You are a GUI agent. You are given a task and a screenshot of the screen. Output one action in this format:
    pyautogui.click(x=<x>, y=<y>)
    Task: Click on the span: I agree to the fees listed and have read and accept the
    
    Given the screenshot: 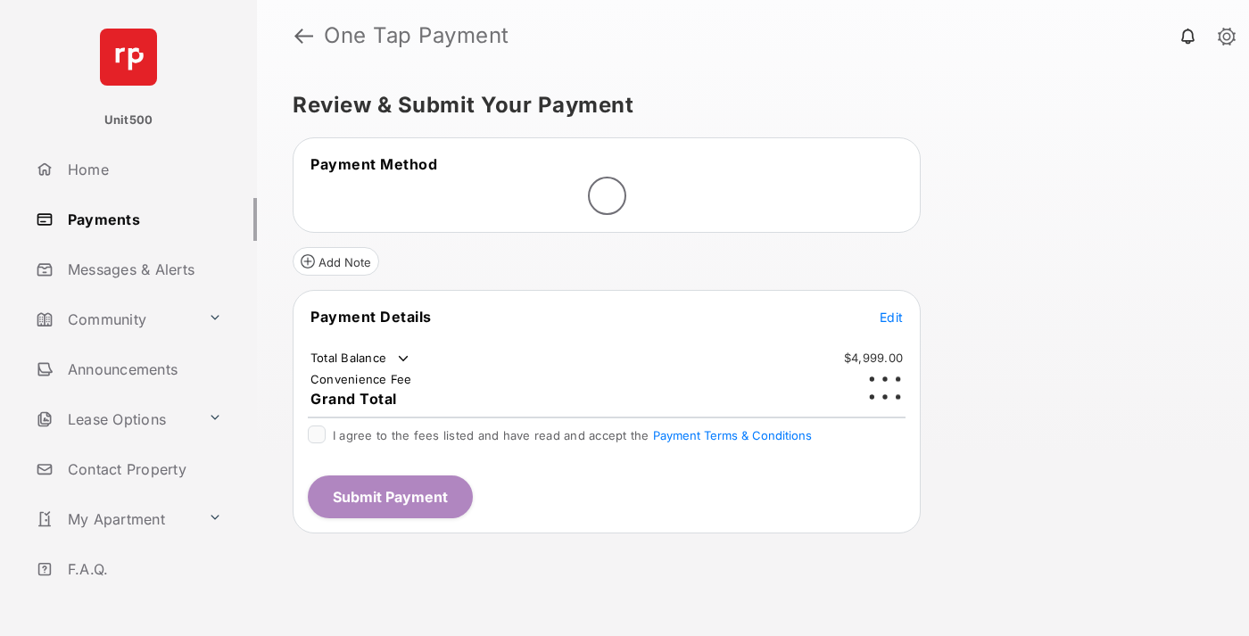 What is the action you would take?
    pyautogui.click(x=572, y=436)
    